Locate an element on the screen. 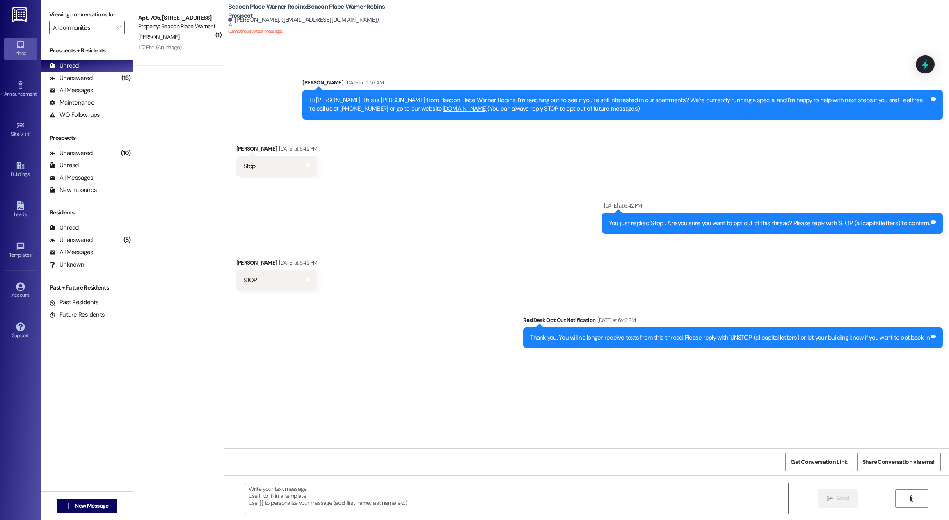 The image size is (949, 520). sup: Cannot receive text messages is located at coordinates (256, 28).